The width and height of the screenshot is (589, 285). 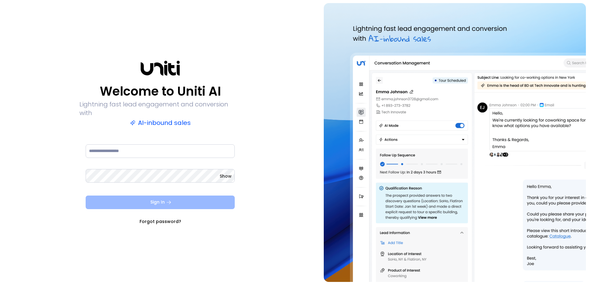 What do you see at coordinates (160, 202) in the screenshot?
I see `button: Sign In` at bounding box center [160, 202].